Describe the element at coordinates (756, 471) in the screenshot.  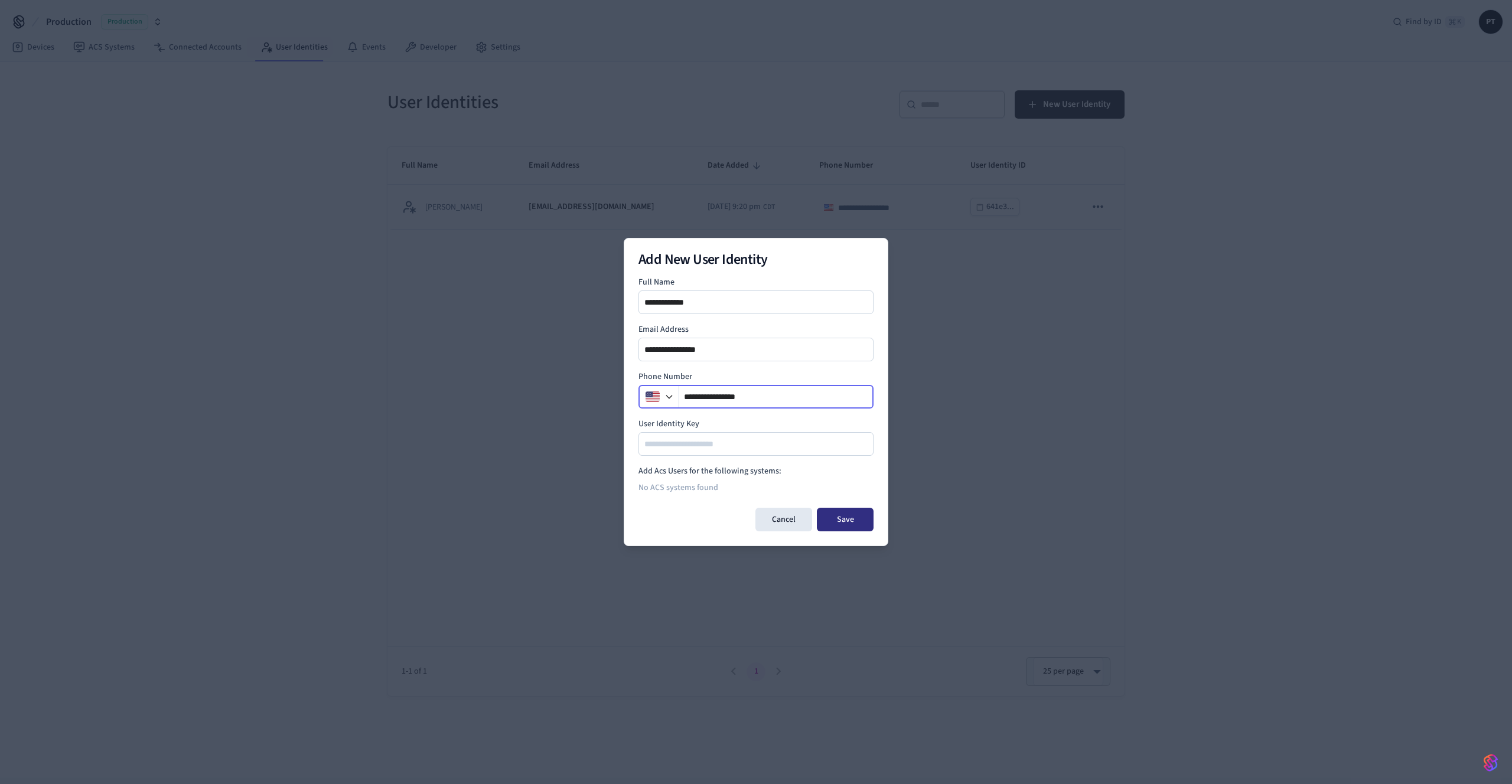
I see `h4: Add Acs Users for the following systems:` at that location.